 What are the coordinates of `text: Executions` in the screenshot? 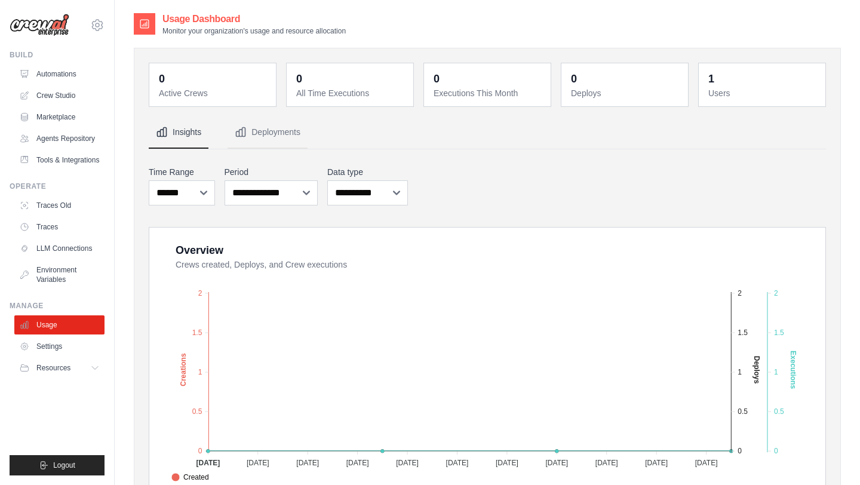 It's located at (793, 370).